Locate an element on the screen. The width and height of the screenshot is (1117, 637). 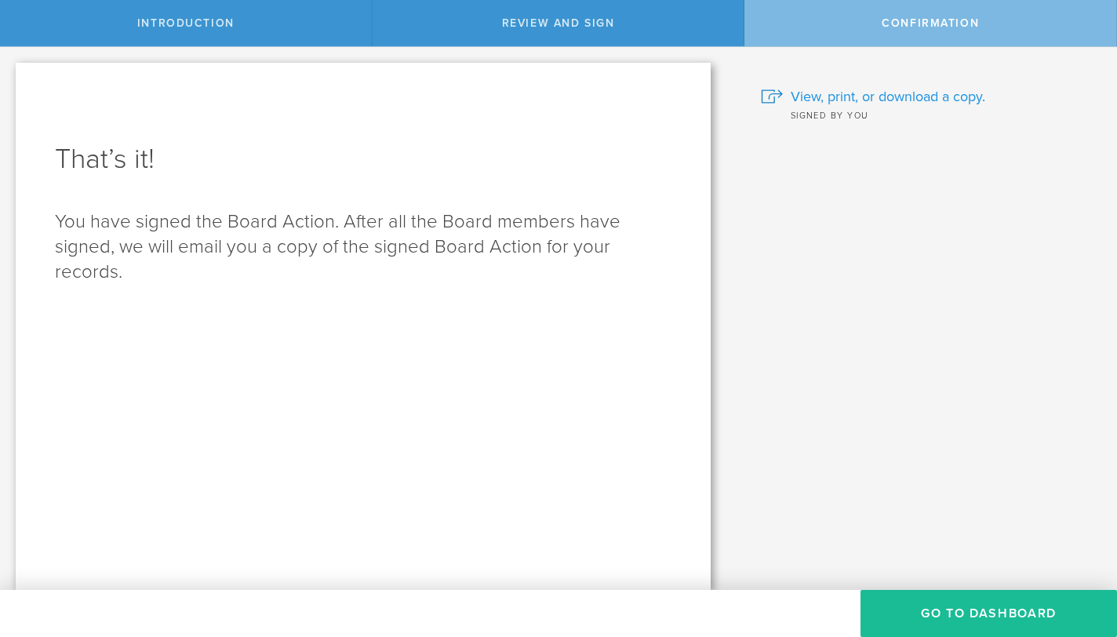
div: Chat Widget is located at coordinates (1078, 552).